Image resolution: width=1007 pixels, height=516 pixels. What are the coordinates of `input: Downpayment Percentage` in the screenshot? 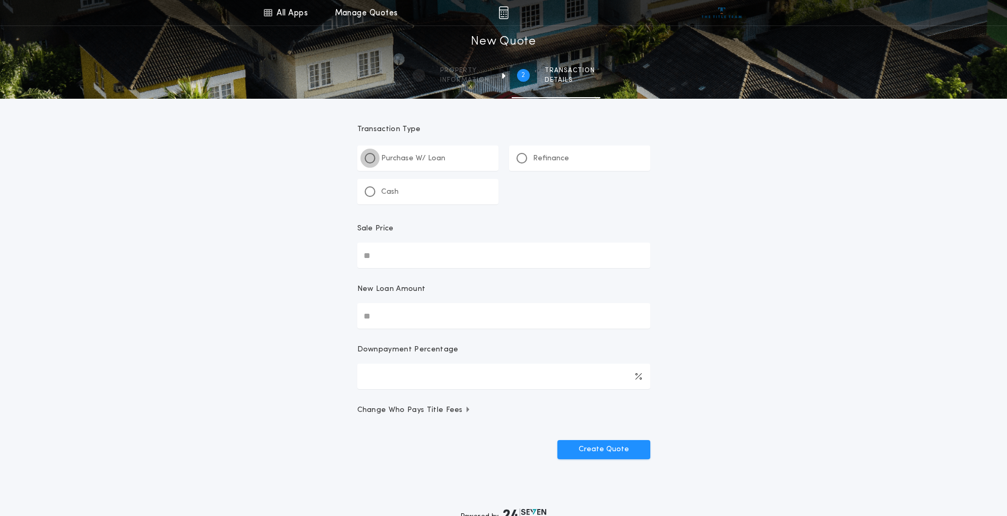 It's located at (504, 377).